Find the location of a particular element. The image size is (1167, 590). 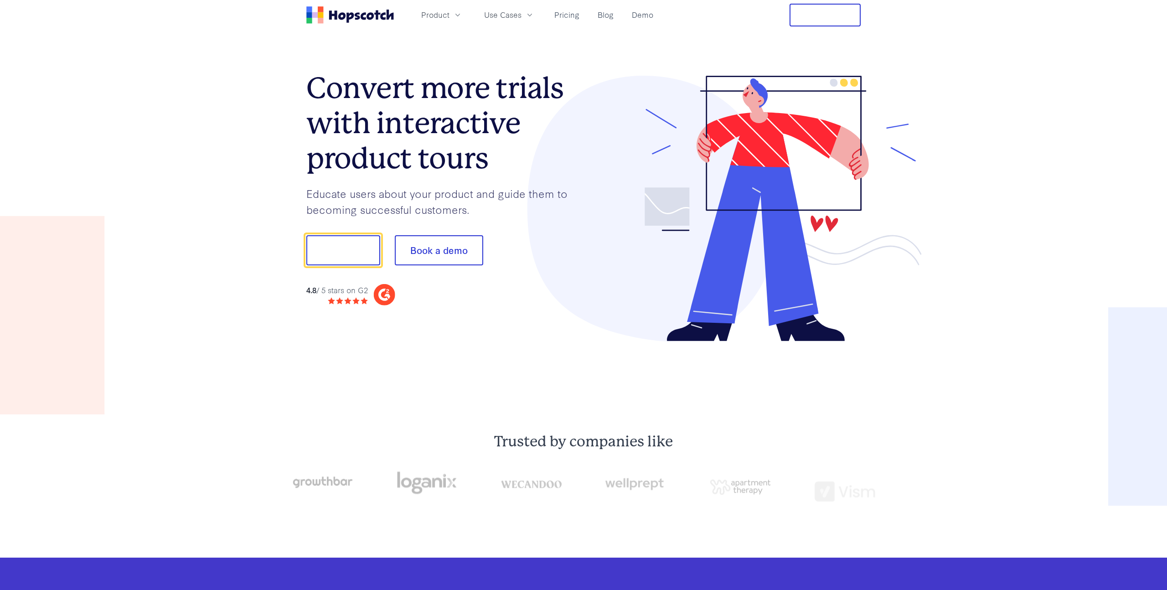

p: Educate users about your product and guide them to becoming successful customers. is located at coordinates (445, 201).